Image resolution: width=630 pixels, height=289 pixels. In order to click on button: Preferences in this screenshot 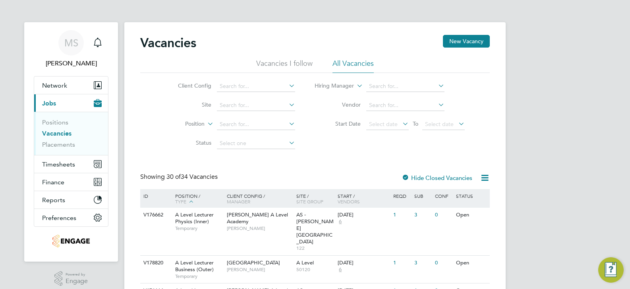, I will do `click(71, 218)`.